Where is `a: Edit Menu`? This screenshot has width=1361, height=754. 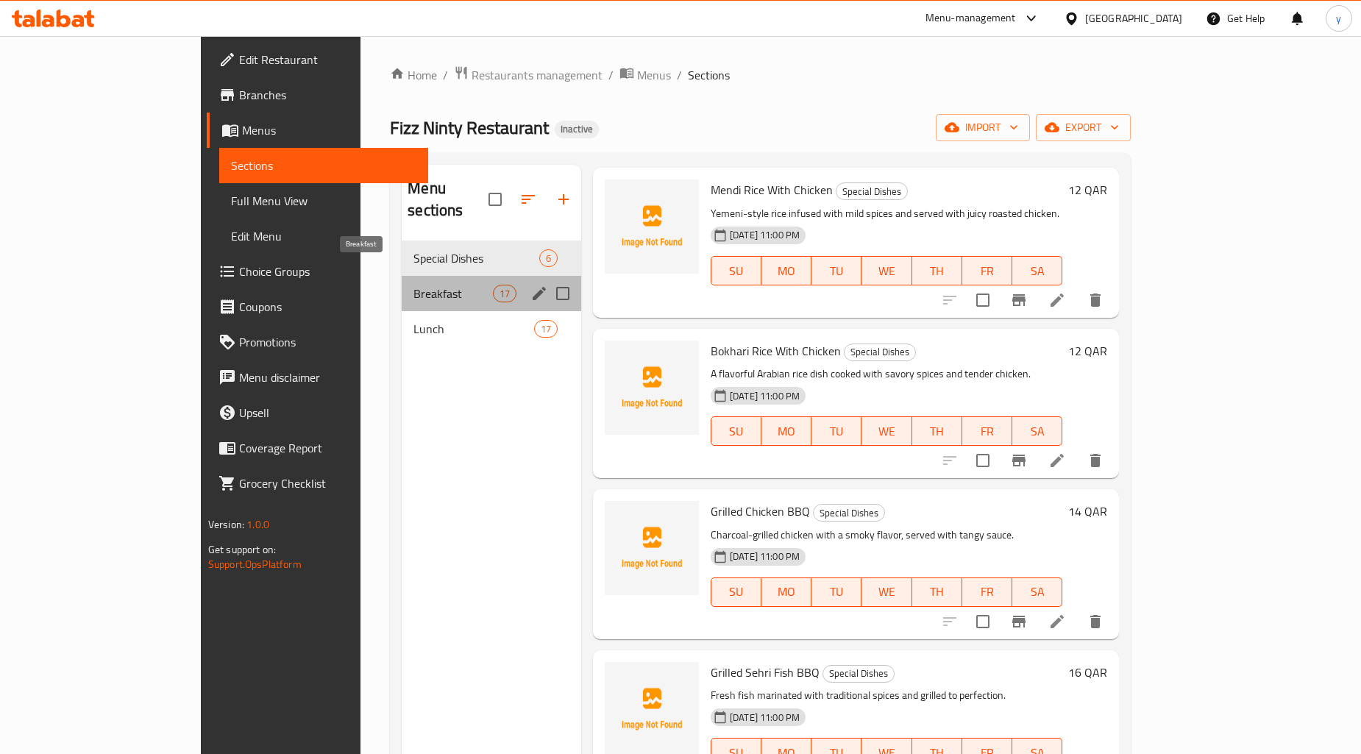
a: Edit Menu is located at coordinates (324, 236).